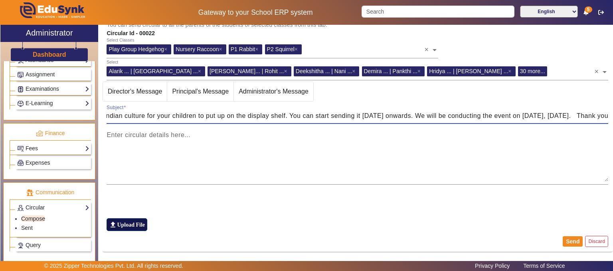 The height and width of the screenshot is (271, 613). Describe the element at coordinates (50, 133) in the screenshot. I see `p: Finance` at that location.